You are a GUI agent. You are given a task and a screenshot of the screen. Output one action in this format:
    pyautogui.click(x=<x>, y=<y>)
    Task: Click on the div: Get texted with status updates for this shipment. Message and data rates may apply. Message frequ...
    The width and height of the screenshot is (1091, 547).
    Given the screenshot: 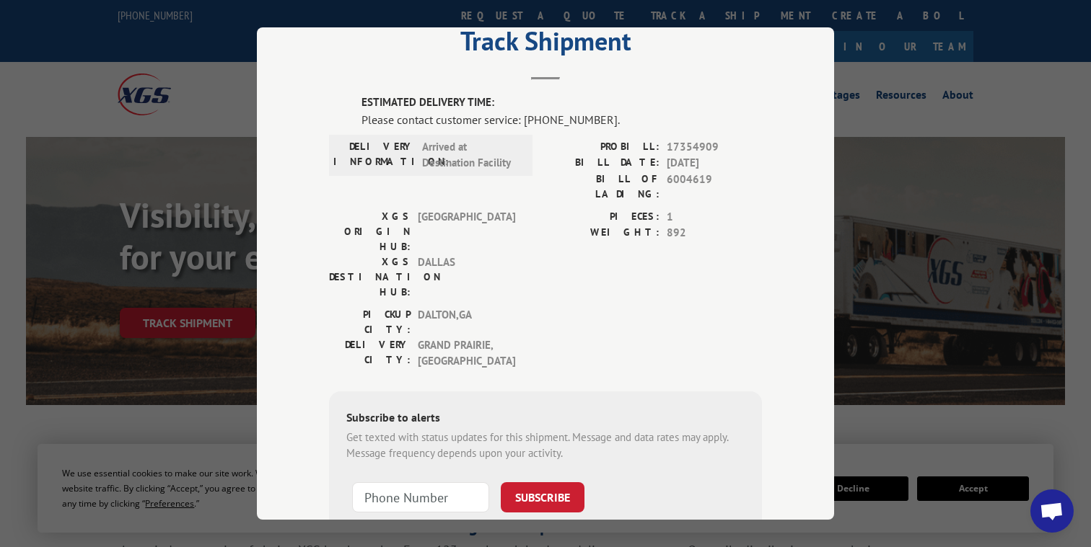 What is the action you would take?
    pyautogui.click(x=545, y=446)
    